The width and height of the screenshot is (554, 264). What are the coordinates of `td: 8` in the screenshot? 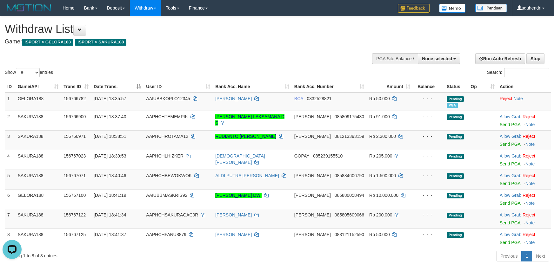 It's located at (10, 239).